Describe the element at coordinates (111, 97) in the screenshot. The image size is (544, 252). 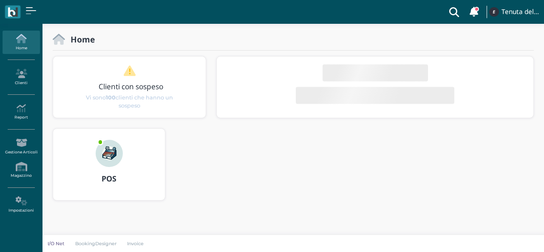
I see `b: 100` at that location.